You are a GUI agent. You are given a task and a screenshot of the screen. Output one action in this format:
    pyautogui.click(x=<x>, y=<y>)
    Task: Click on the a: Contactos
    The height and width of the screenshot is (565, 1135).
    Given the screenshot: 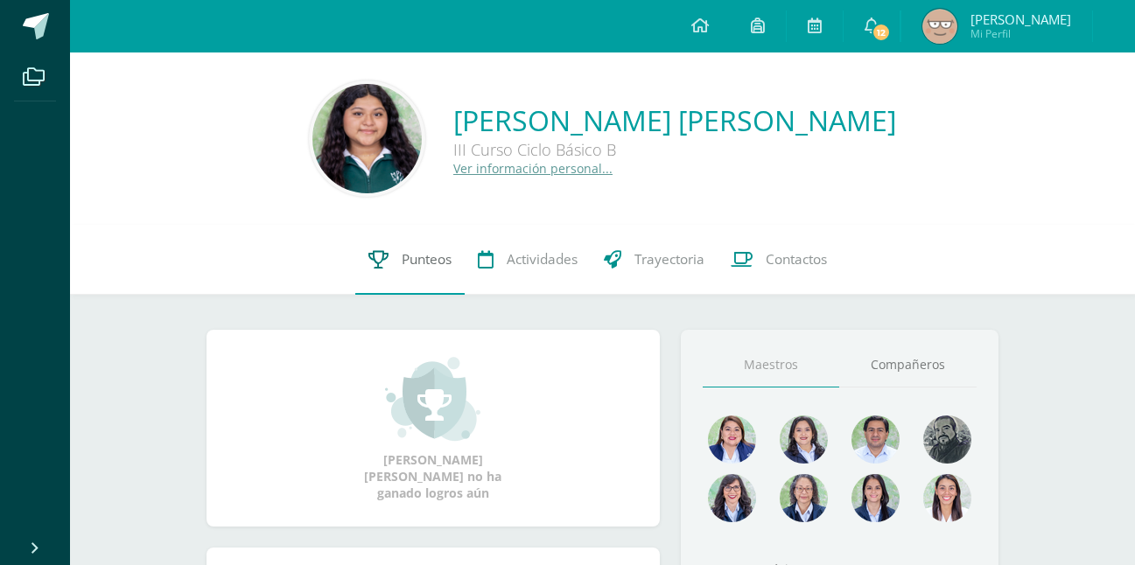 What is the action you would take?
    pyautogui.click(x=779, y=260)
    